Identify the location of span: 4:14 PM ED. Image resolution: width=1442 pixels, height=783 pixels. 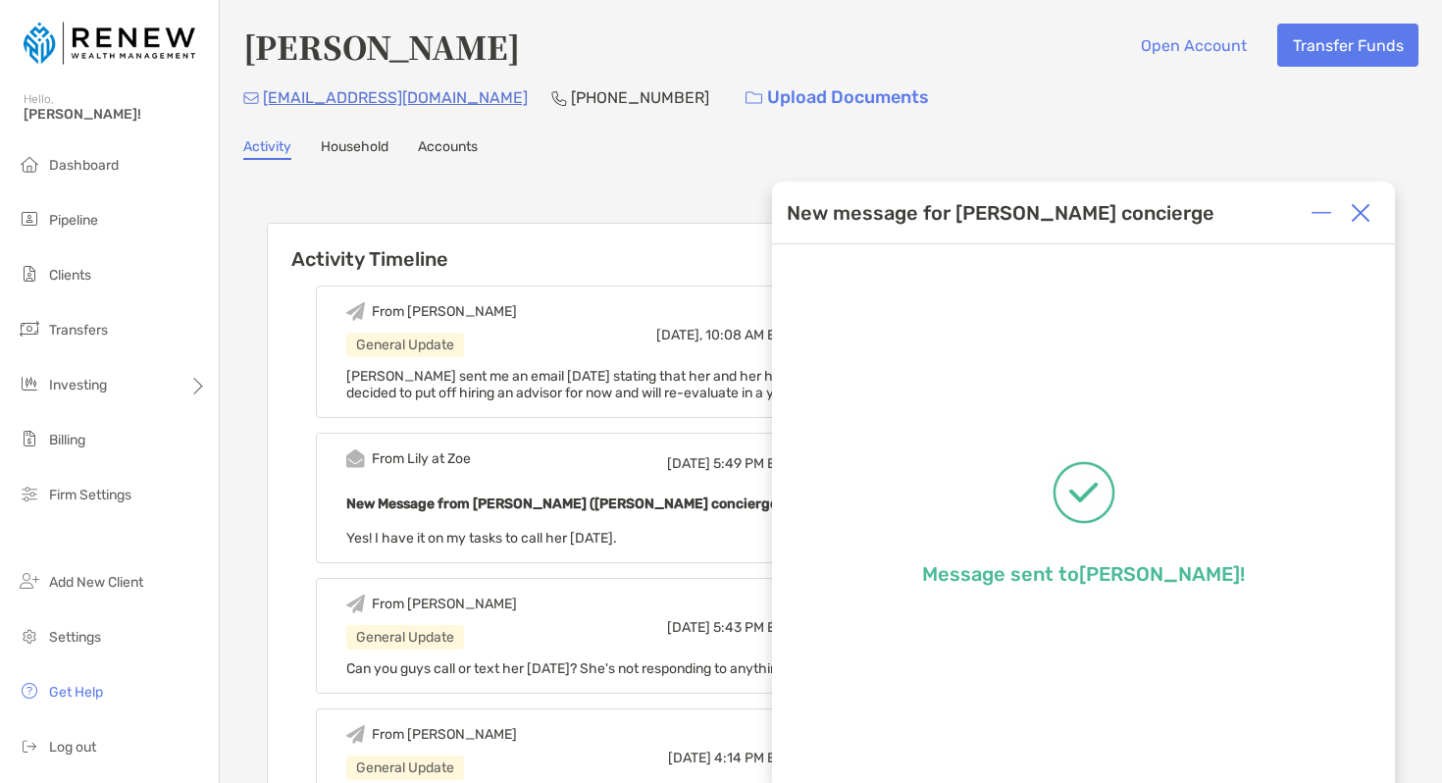
(750, 757).